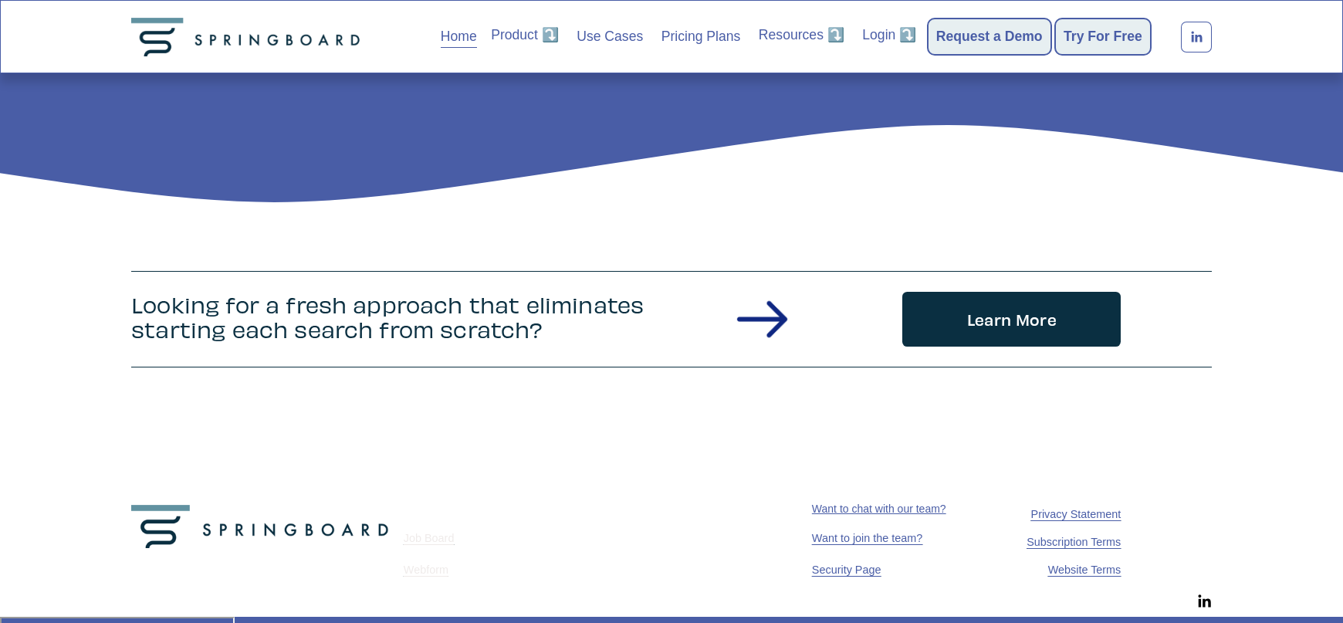 Image resolution: width=1343 pixels, height=623 pixels. Describe the element at coordinates (801, 35) in the screenshot. I see `span: Resources ⤵️` at that location.